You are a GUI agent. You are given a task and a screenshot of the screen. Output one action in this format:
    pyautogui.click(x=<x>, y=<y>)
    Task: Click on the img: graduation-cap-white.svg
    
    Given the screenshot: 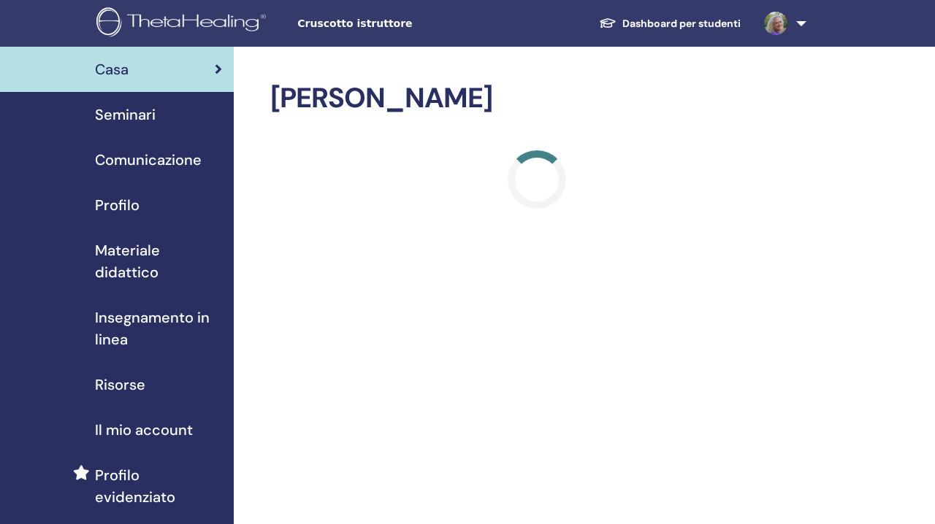 What is the action you would take?
    pyautogui.click(x=608, y=23)
    